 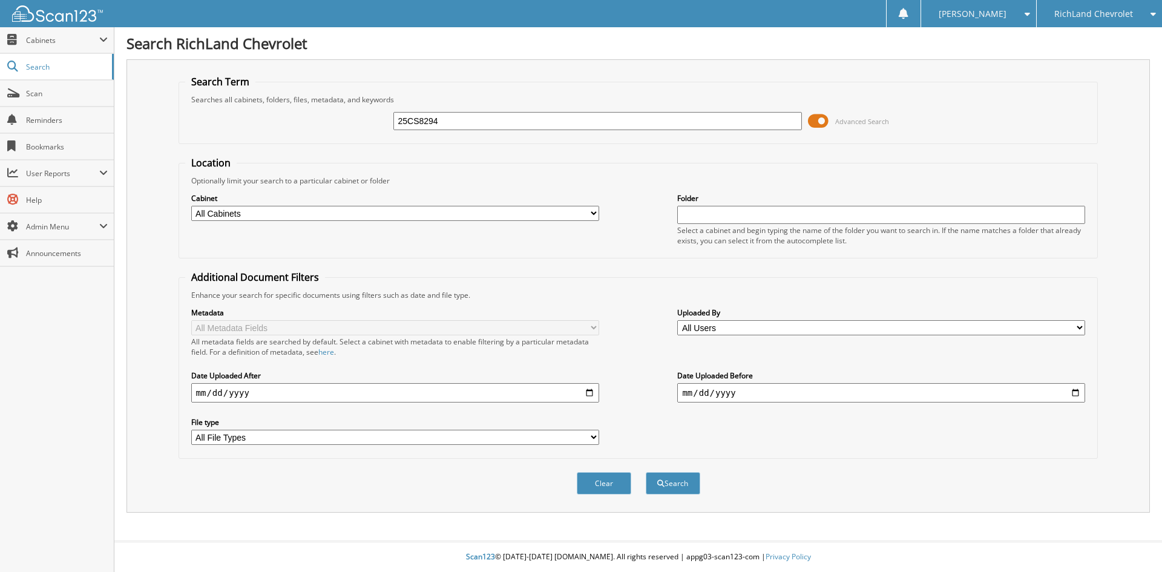 What do you see at coordinates (638, 295) in the screenshot?
I see `div: Enhance your search for specific documents using filters such as date and file type.` at bounding box center [638, 295].